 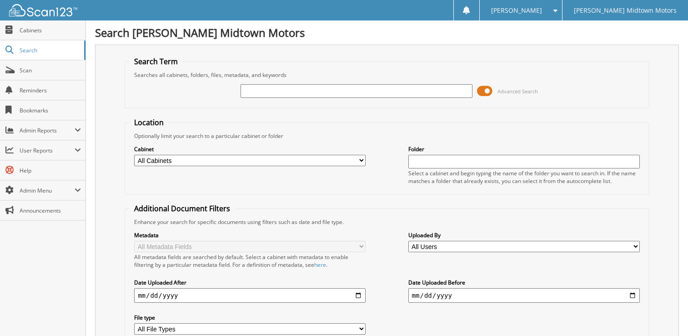 I want to click on input: end, so click(x=524, y=295).